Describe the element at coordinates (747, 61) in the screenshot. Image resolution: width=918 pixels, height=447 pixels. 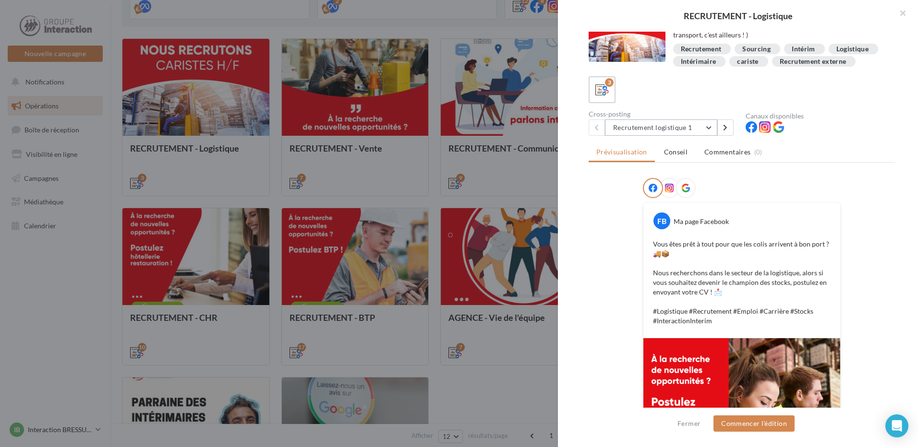
I see `div: cariste` at that location.